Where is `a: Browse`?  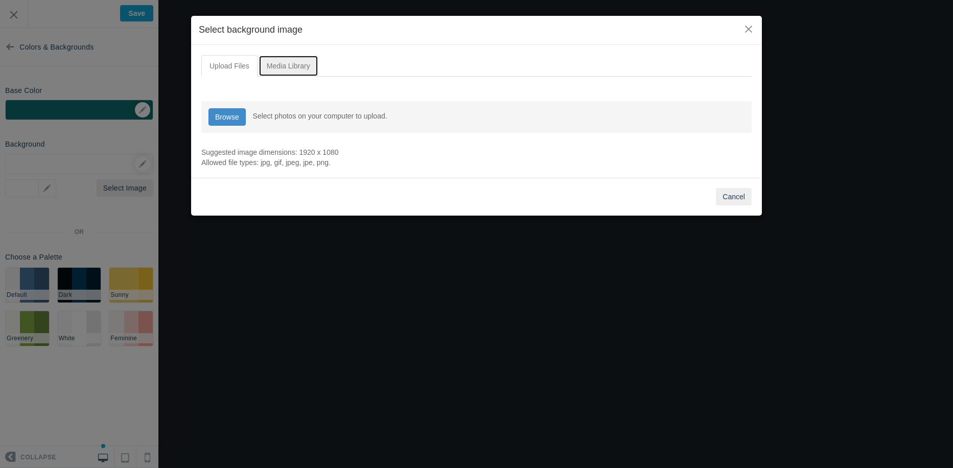
a: Browse is located at coordinates (227, 117).